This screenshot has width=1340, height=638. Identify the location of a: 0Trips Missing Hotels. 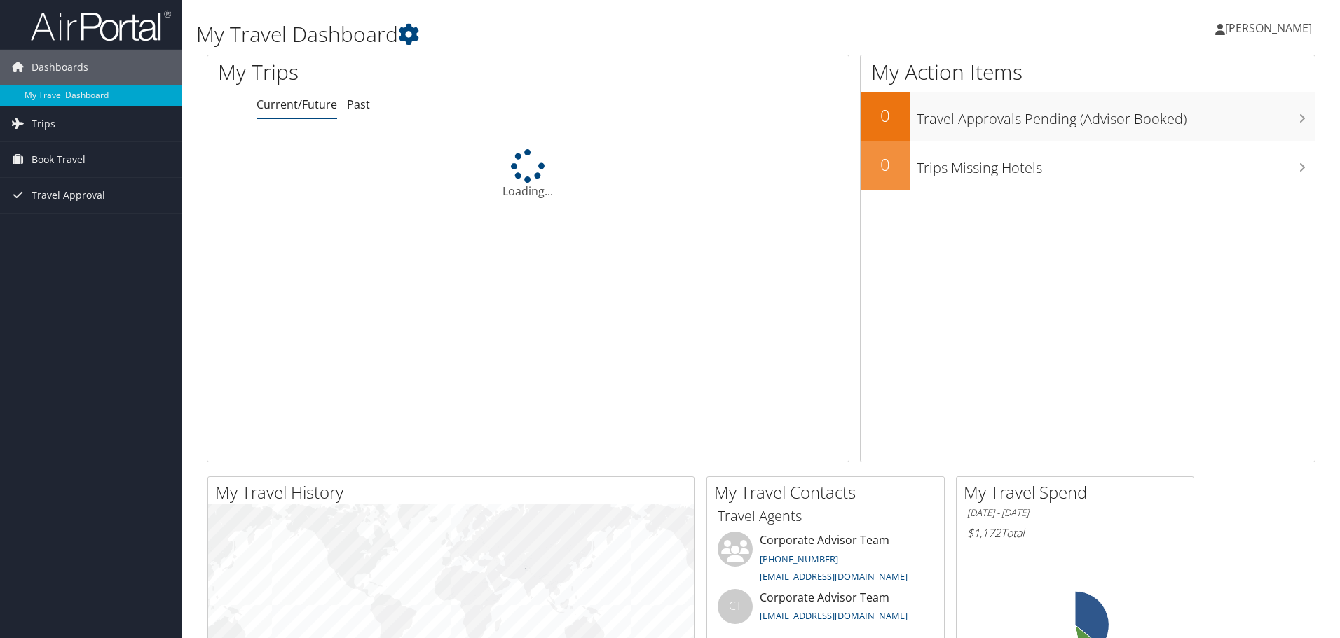
(1088, 166).